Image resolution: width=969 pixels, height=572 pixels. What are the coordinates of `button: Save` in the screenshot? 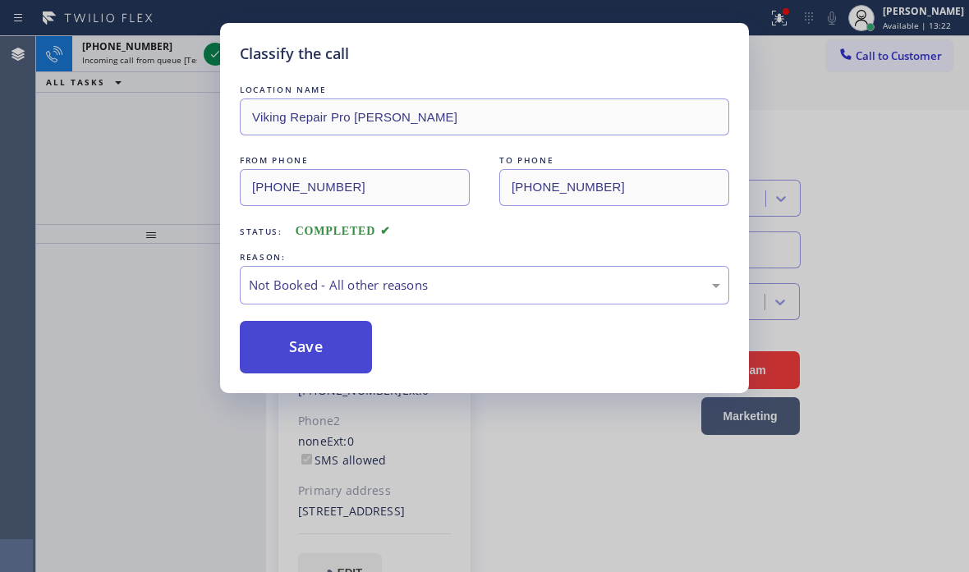 It's located at (305, 347).